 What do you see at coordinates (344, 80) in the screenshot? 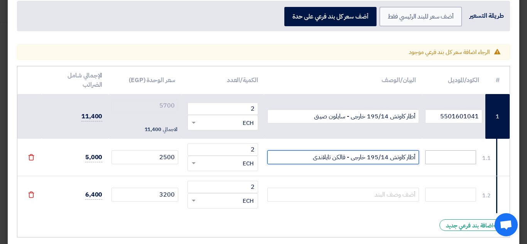
I see `th: البيان/الوصف` at bounding box center [344, 80].